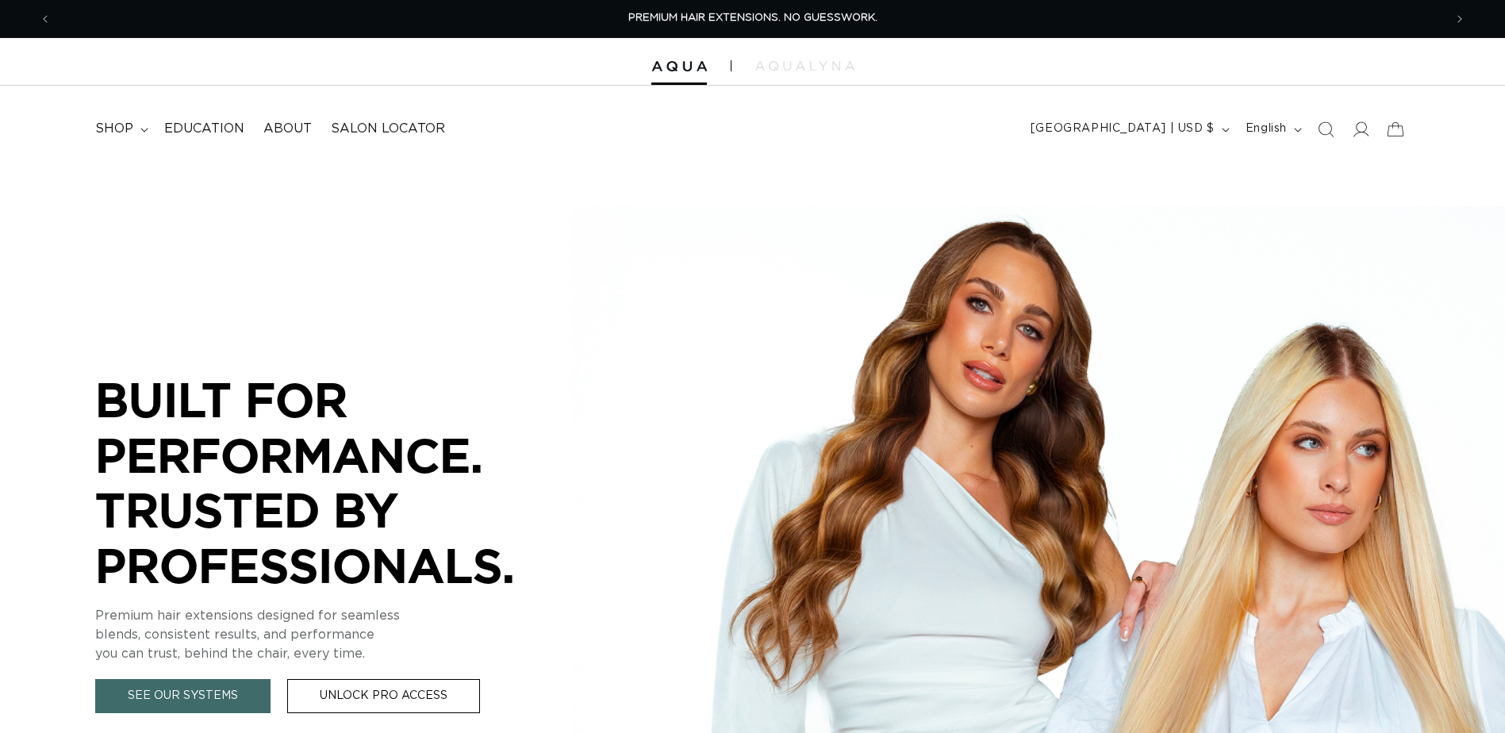 This screenshot has width=1505, height=733. Describe the element at coordinates (287, 128) in the screenshot. I see `span: About` at that location.